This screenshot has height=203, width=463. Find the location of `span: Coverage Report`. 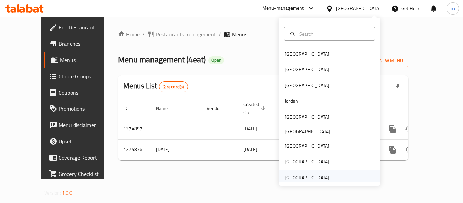

span: Coverage Report is located at coordinates (86, 158).